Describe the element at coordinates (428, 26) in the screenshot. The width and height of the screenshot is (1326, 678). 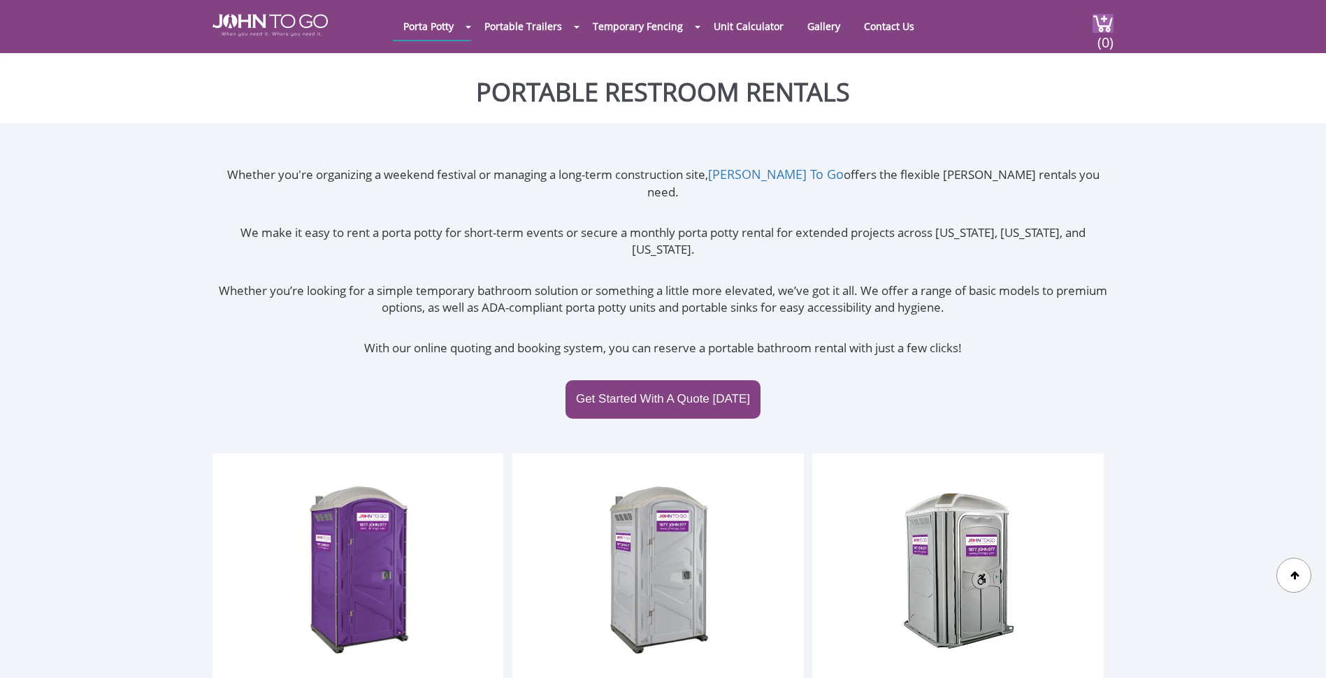
I see `a: Porta Potty` at that location.